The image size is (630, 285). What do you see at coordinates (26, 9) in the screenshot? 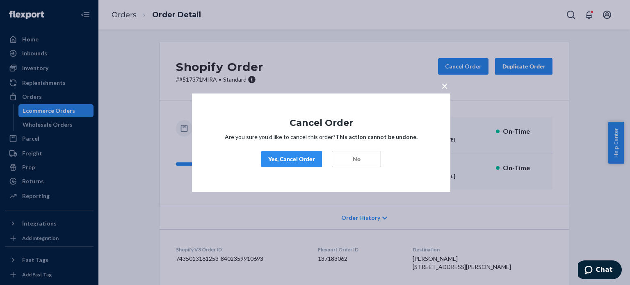
I see `span: Chat` at bounding box center [26, 9].